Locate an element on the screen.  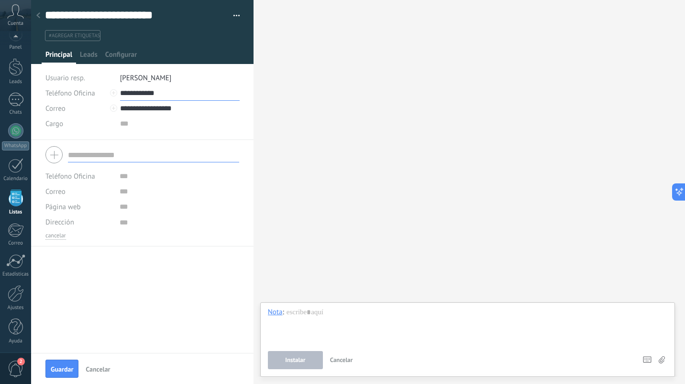
span: Cuenta is located at coordinates (15, 23).